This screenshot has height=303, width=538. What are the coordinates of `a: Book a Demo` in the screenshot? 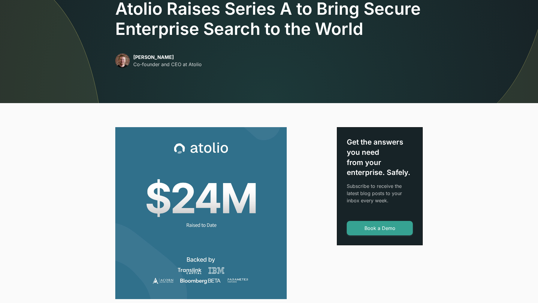 It's located at (380, 228).